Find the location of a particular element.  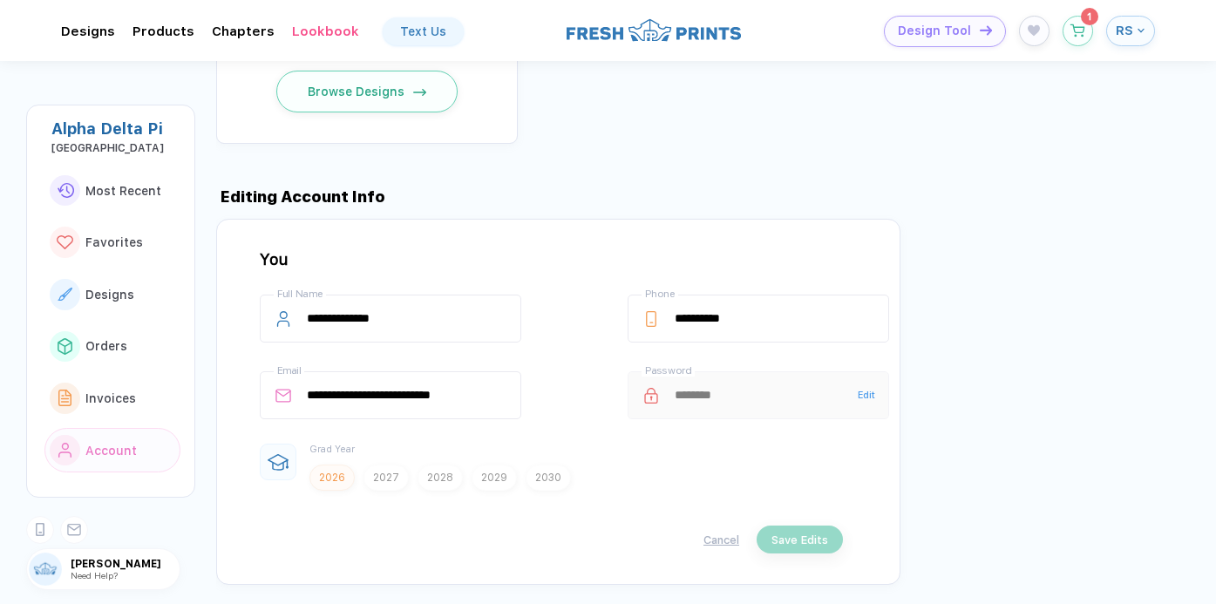

button: 2029 is located at coordinates (494, 478).